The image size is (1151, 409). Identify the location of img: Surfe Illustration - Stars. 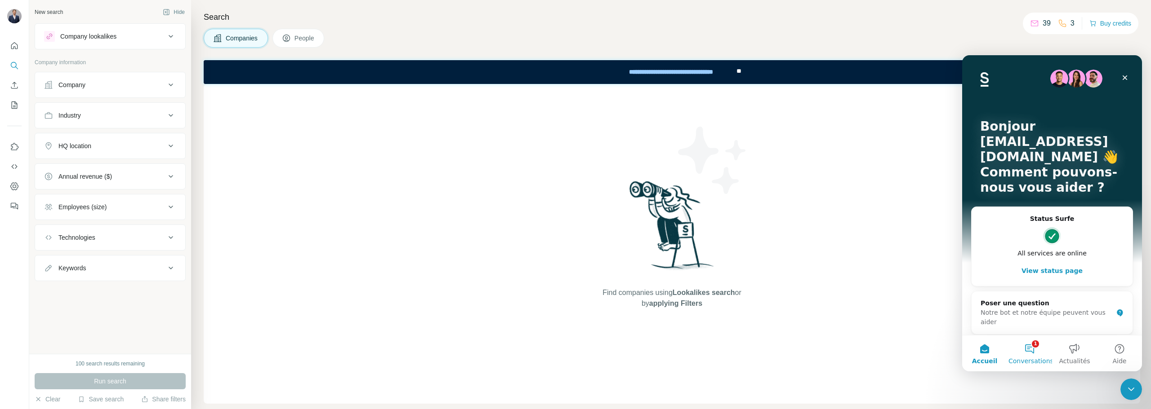
(712, 160).